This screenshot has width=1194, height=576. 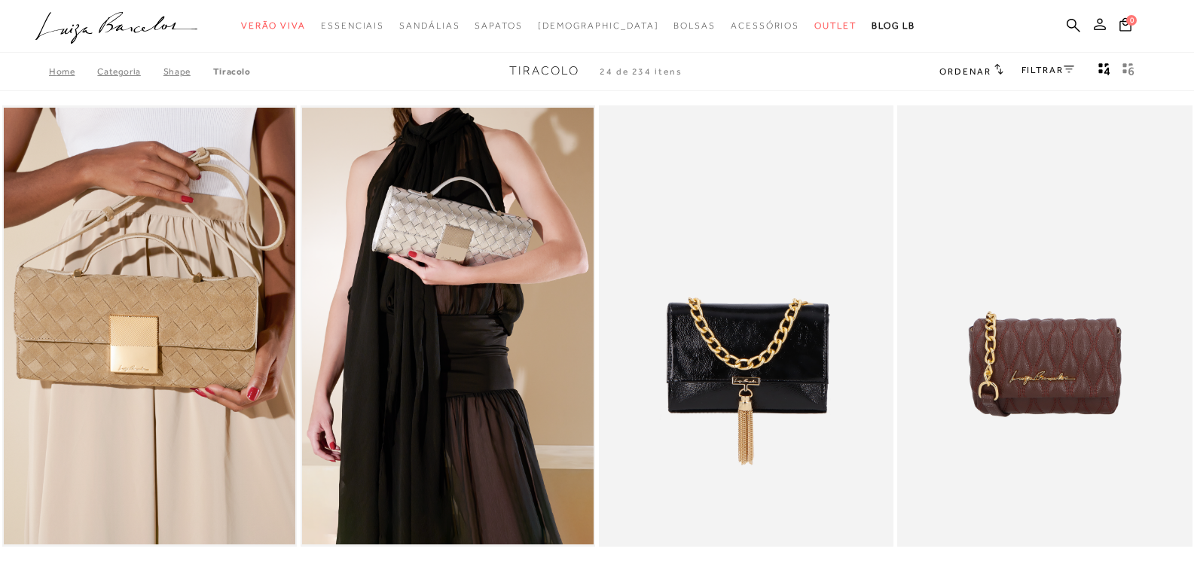 I want to click on span: Tiracolo, so click(x=544, y=71).